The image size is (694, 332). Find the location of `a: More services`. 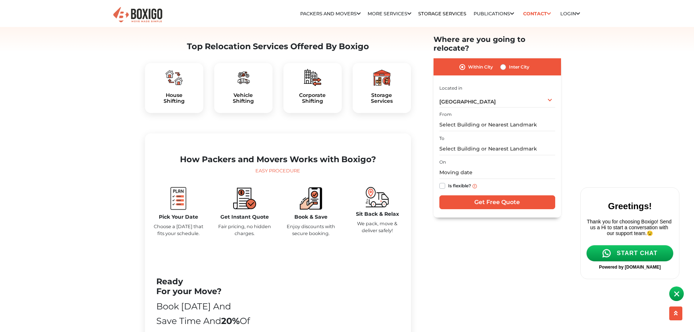

a: More services is located at coordinates (390, 13).